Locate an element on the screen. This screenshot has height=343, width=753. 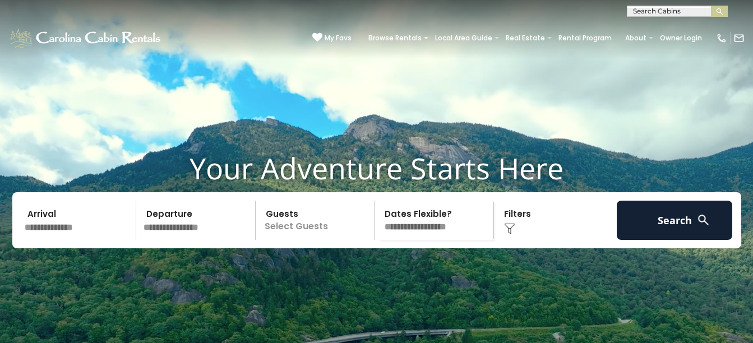
img: filter--v1.png is located at coordinates (510, 229).